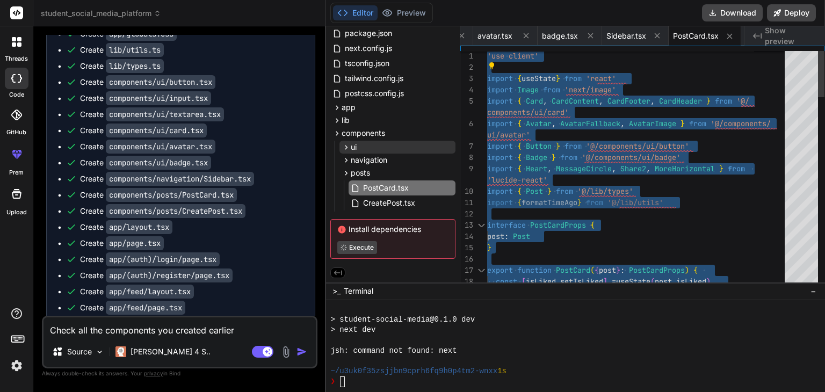 The image size is (825, 392). Describe the element at coordinates (590, 124) in the screenshot. I see `span: AvatarFallback` at that location.